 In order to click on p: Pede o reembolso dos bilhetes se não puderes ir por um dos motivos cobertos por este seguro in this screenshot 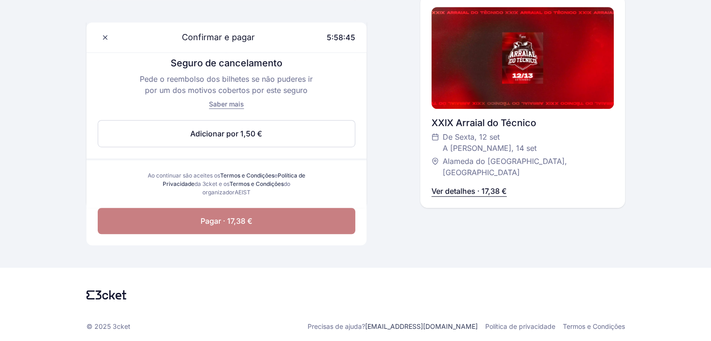, I will do `click(226, 85)`.